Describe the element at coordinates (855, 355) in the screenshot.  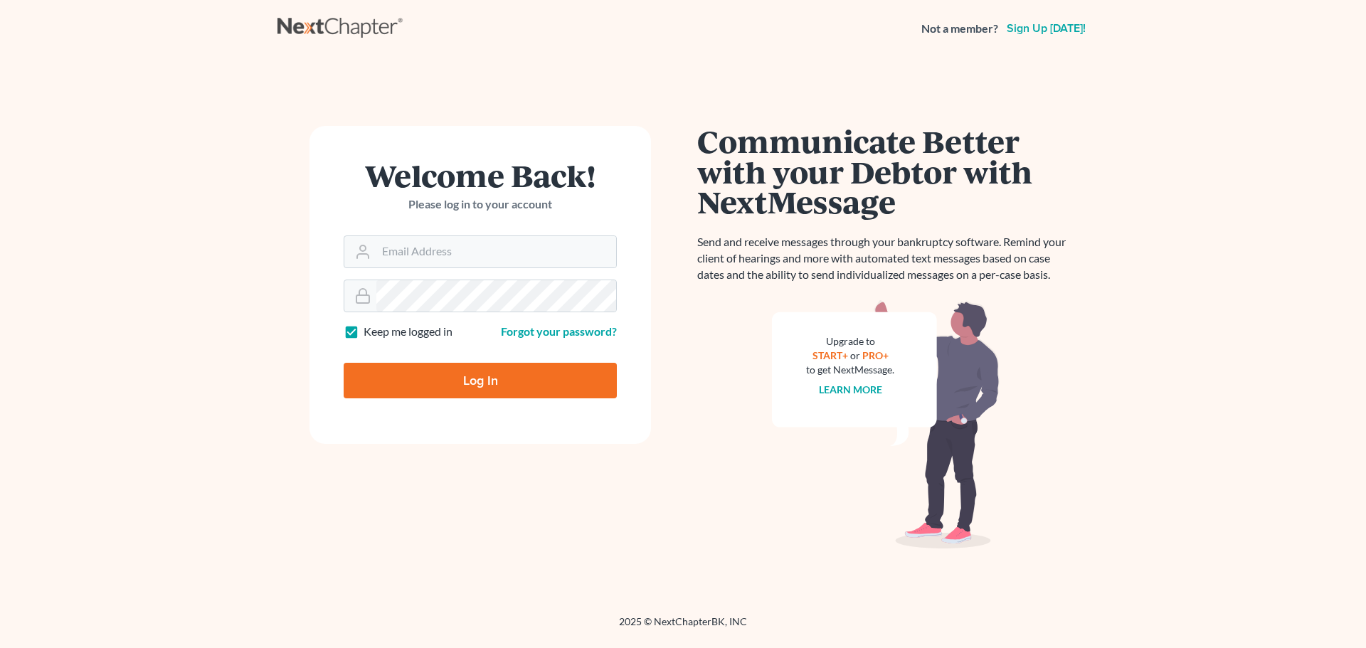
I see `span: or` at that location.